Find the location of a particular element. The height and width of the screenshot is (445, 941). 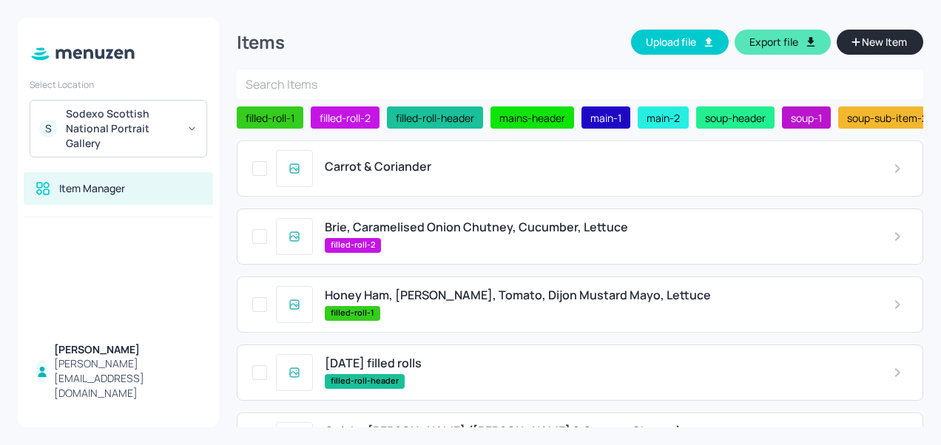

div: main-1 is located at coordinates (606, 118).